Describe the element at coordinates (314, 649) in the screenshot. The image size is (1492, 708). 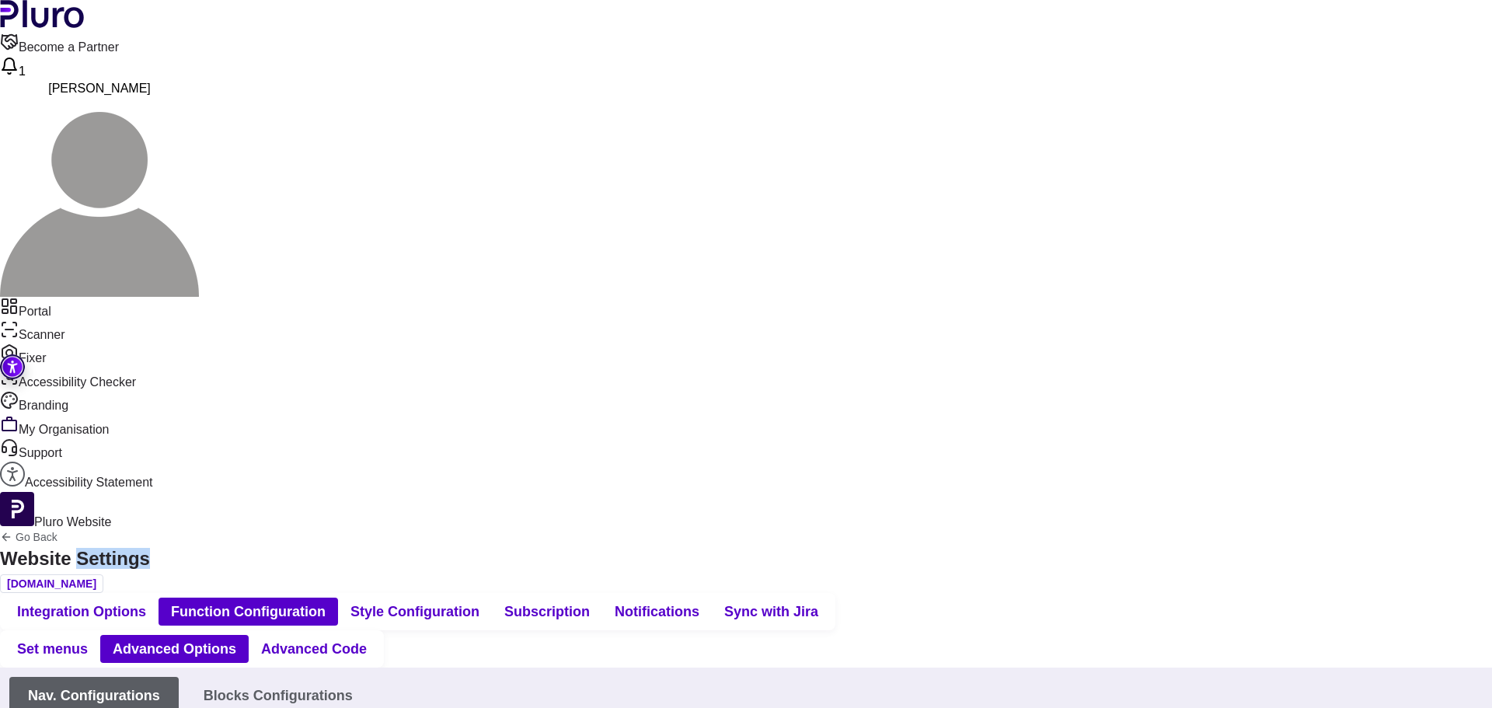
I see `button: Advanced Code` at that location.